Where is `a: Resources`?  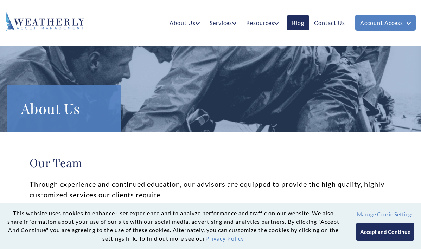
a: Resources is located at coordinates (262, 23).